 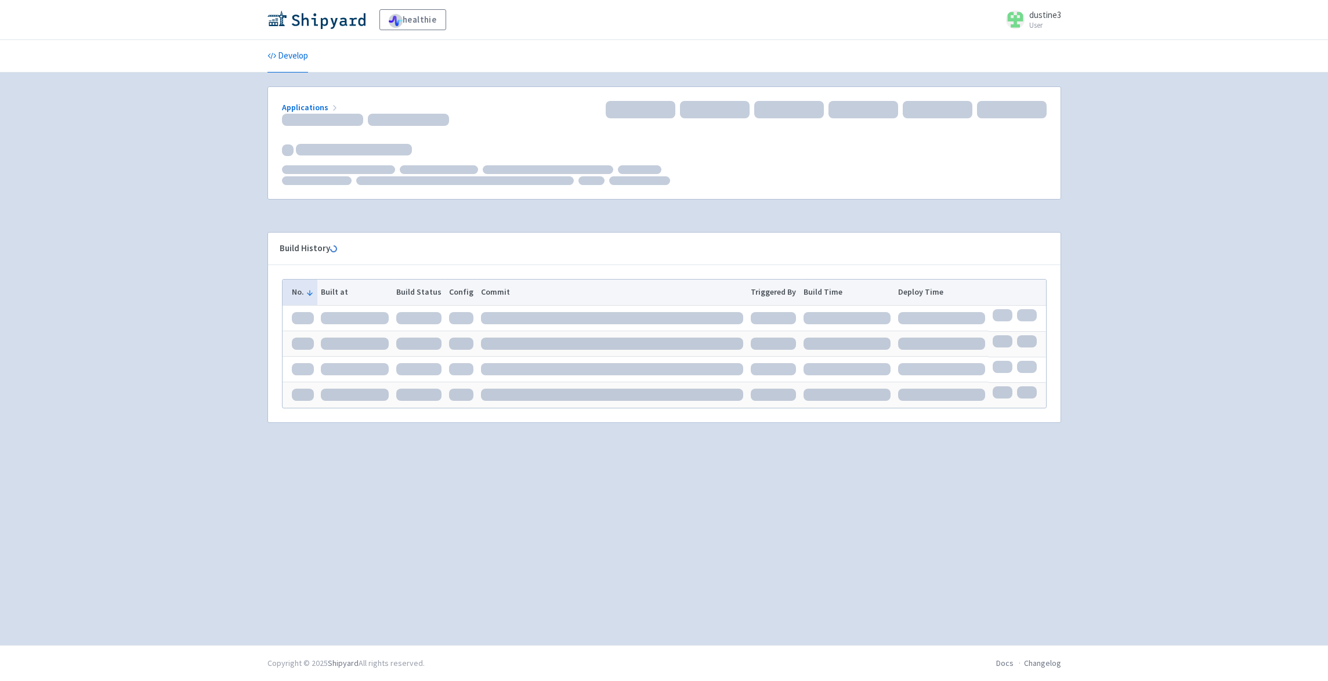 What do you see at coordinates (303, 292) in the screenshot?
I see `button: No.` at bounding box center [303, 292].